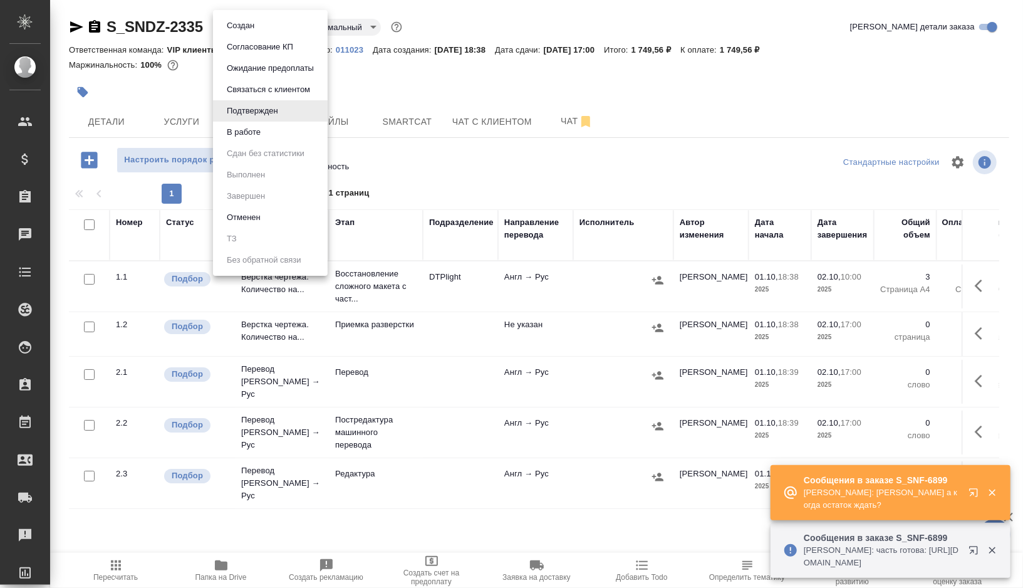  What do you see at coordinates (260, 47) in the screenshot?
I see `button: Согласование КП` at bounding box center [260, 47].